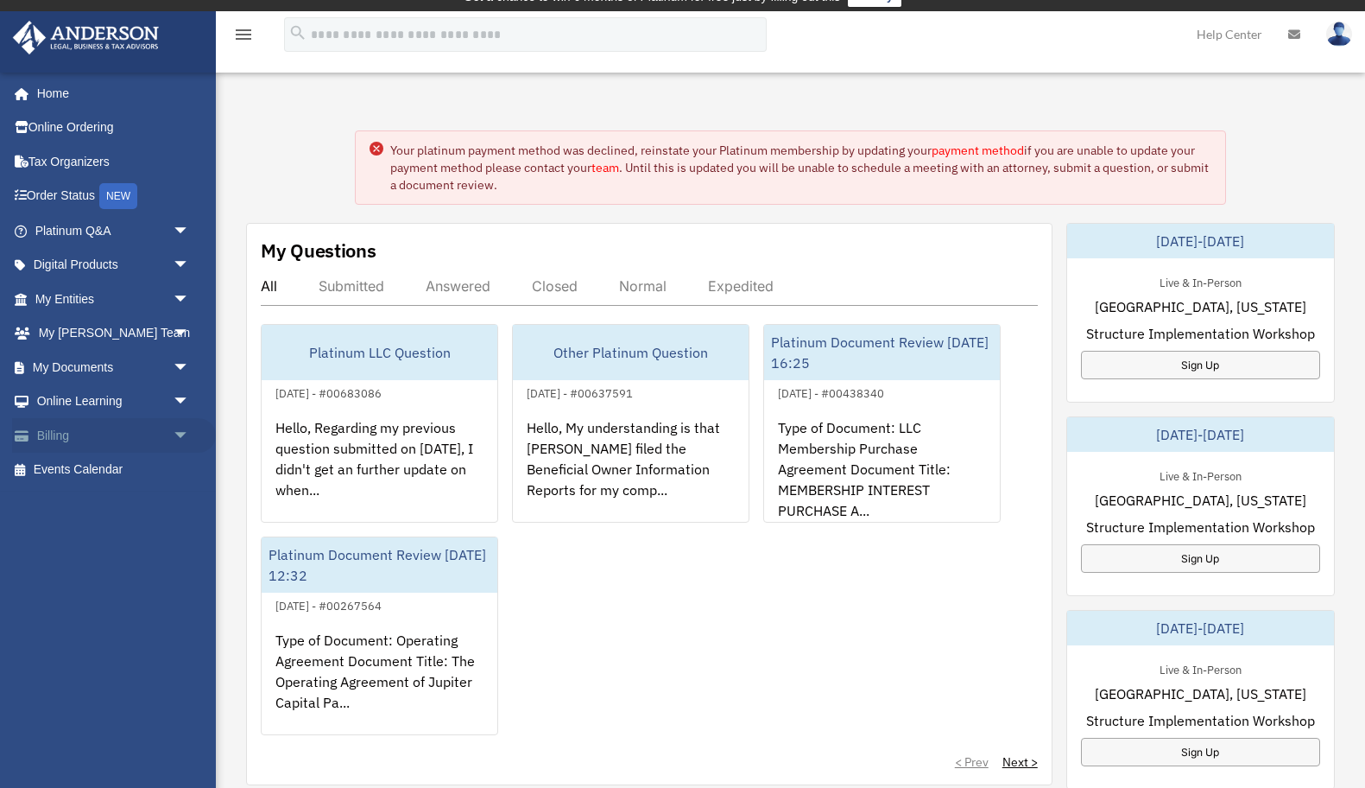 The width and height of the screenshot is (1365, 788). I want to click on div: Type of Document: LLC Membership Purchase Agreement Document Title: MEMBERSHIP INTEREST PURCHASE ..., so click(882, 471).